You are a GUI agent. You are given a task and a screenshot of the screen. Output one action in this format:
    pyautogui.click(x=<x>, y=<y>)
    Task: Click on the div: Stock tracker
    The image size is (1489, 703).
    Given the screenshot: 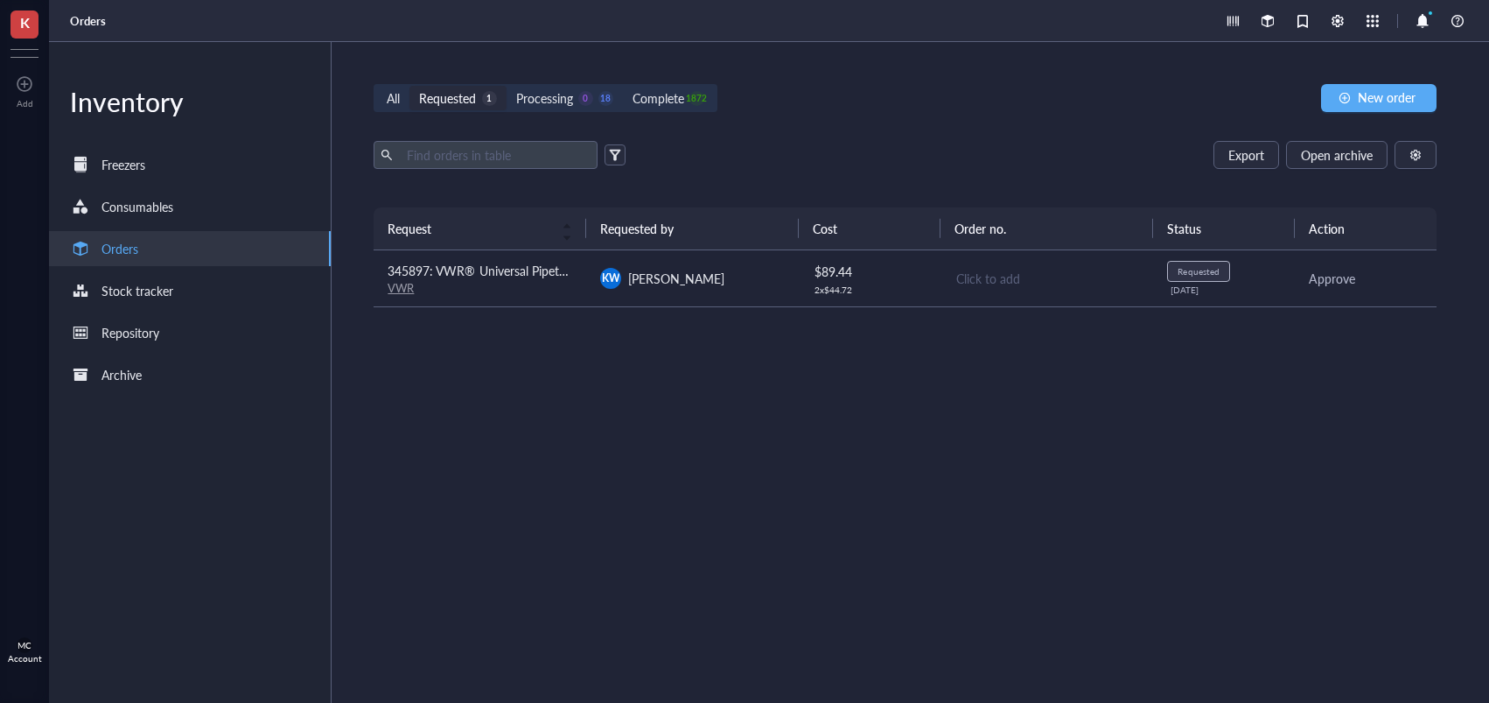 What is the action you would take?
    pyautogui.click(x=137, y=291)
    